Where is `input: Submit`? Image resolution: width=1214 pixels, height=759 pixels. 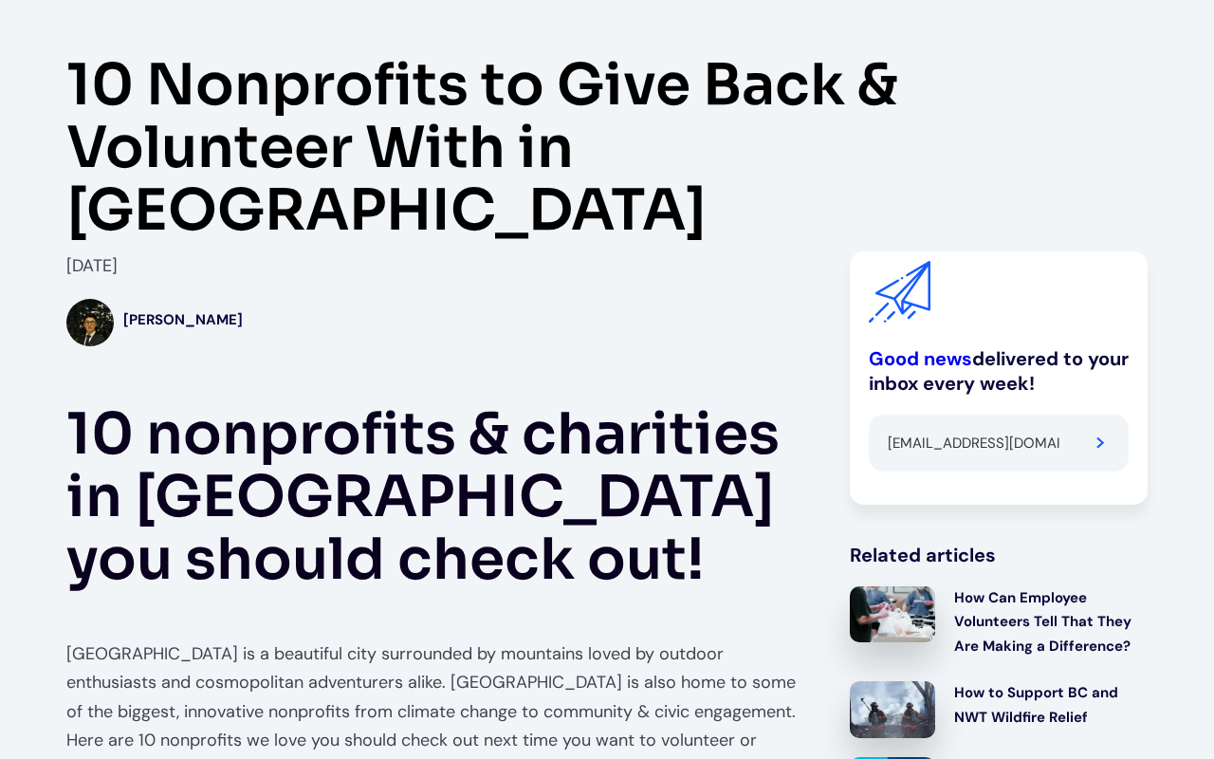 input: Submit is located at coordinates (1101, 443).